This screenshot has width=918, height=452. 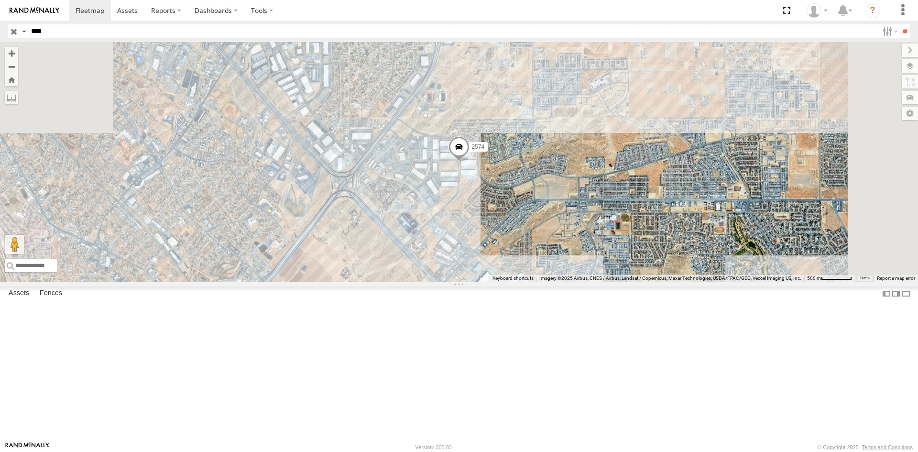 What do you see at coordinates (27, 447) in the screenshot?
I see `a: Visit our Website` at bounding box center [27, 447].